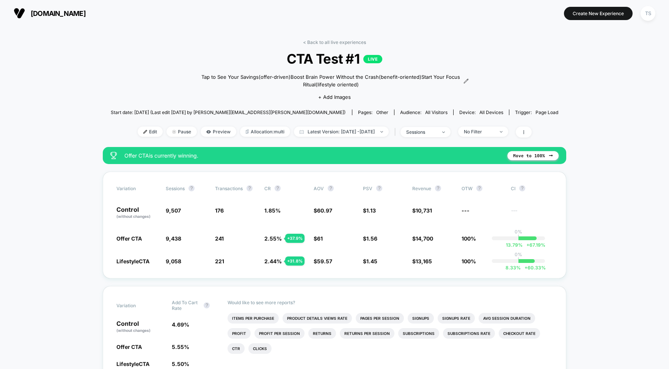 This screenshot has height=369, width=669. Describe the element at coordinates (648, 13) in the screenshot. I see `div: TS` at that location.